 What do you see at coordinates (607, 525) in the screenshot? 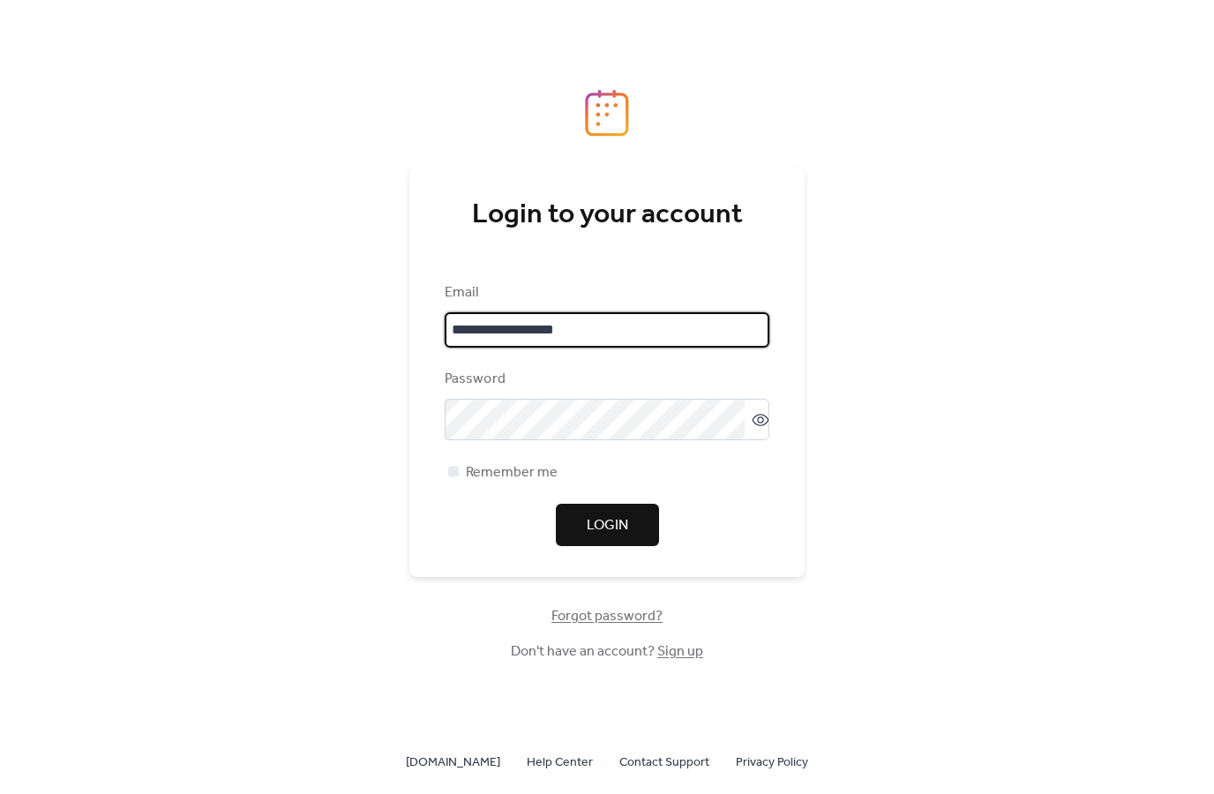
I see `button: Login` at bounding box center [607, 525].